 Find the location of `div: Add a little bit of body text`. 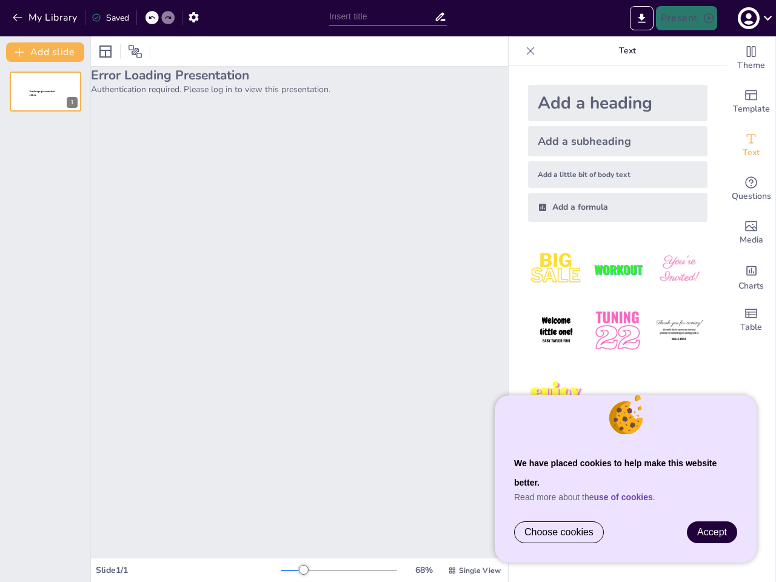

div: Add a little bit of body text is located at coordinates (618, 175).